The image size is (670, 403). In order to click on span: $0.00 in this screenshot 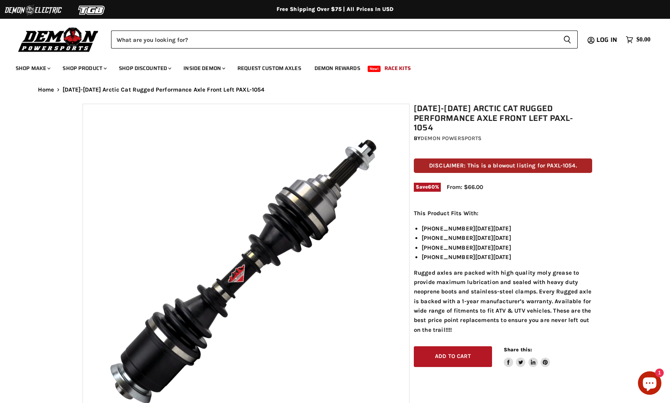, I will do `click(643, 39)`.